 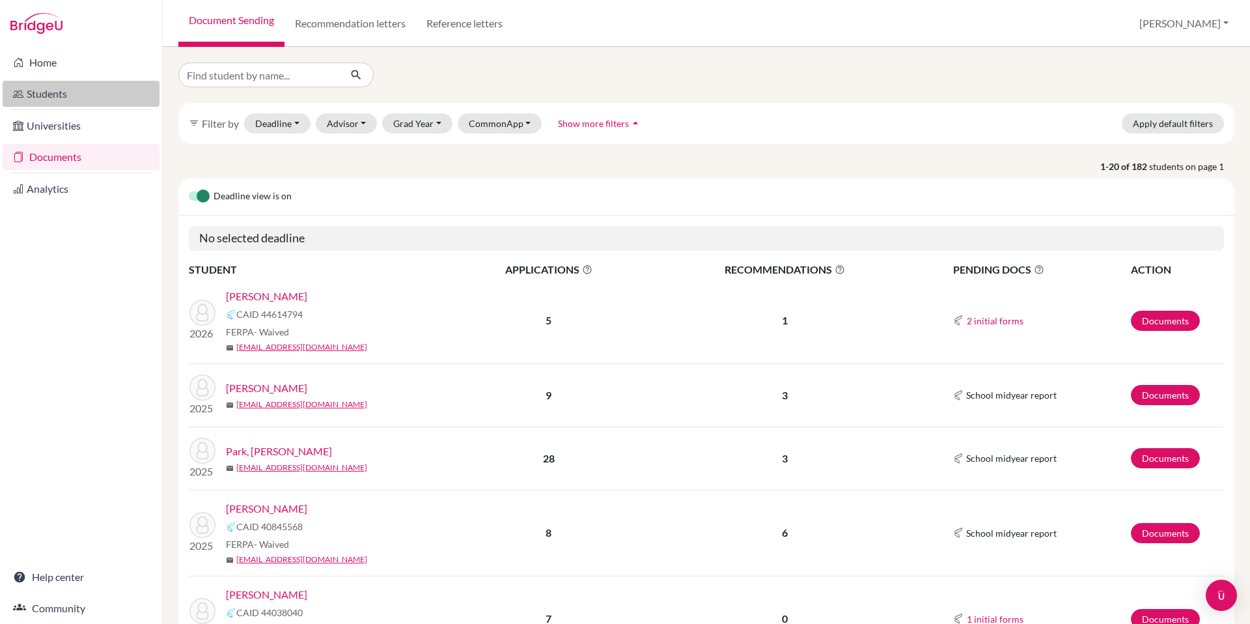 I want to click on button: CommonApp, so click(x=500, y=123).